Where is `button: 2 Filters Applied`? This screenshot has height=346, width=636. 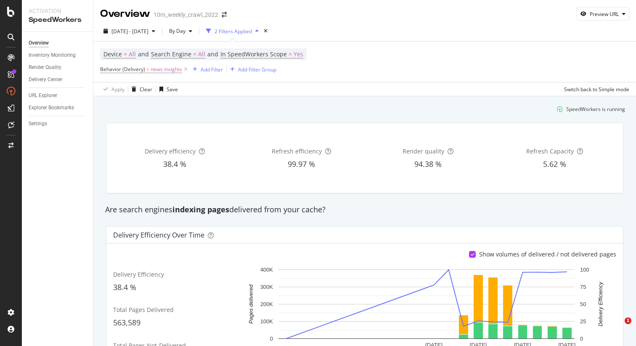
button: 2 Filters Applied is located at coordinates (232, 31).